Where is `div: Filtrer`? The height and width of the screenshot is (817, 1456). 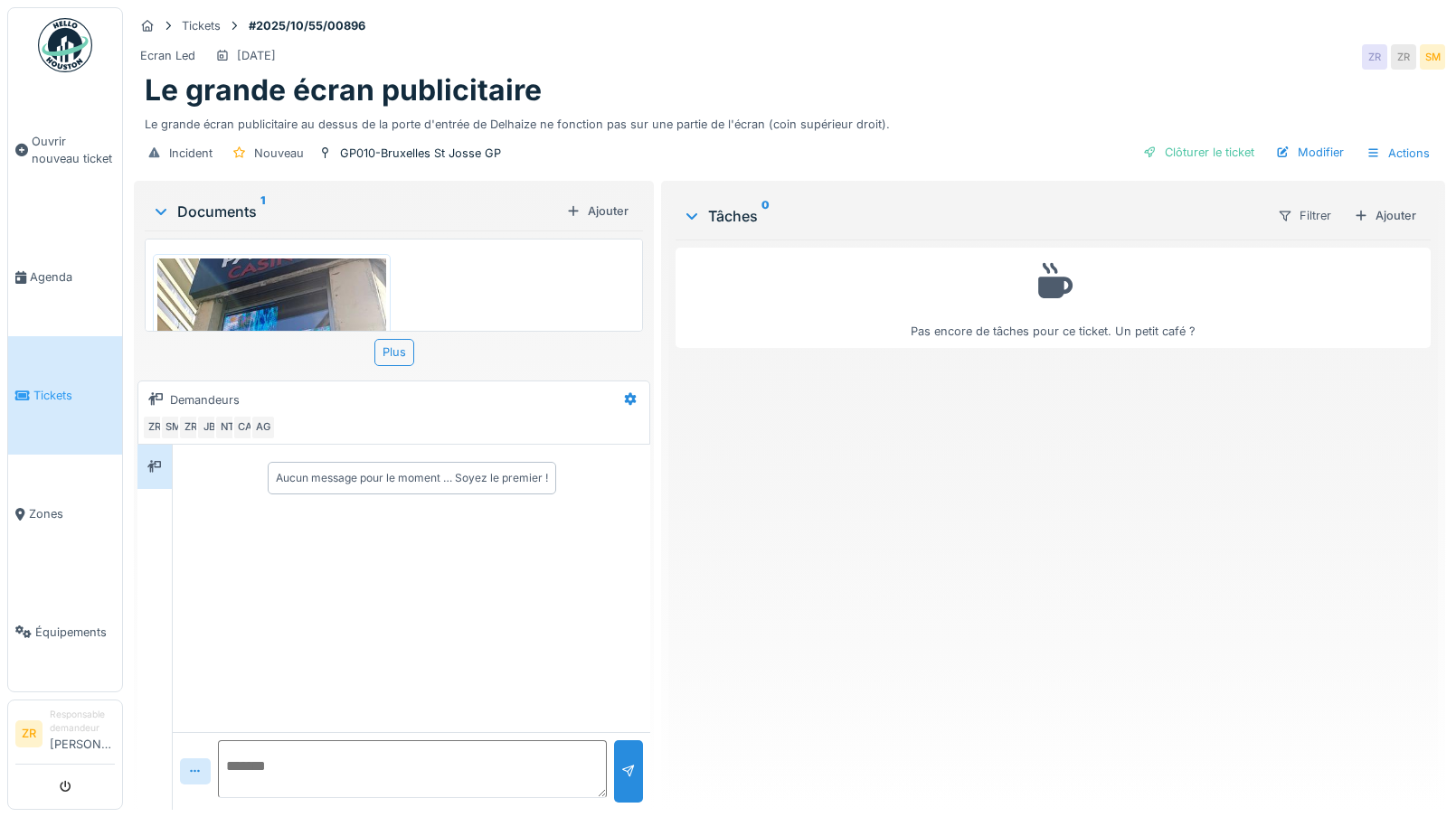 div: Filtrer is located at coordinates (1303, 215).